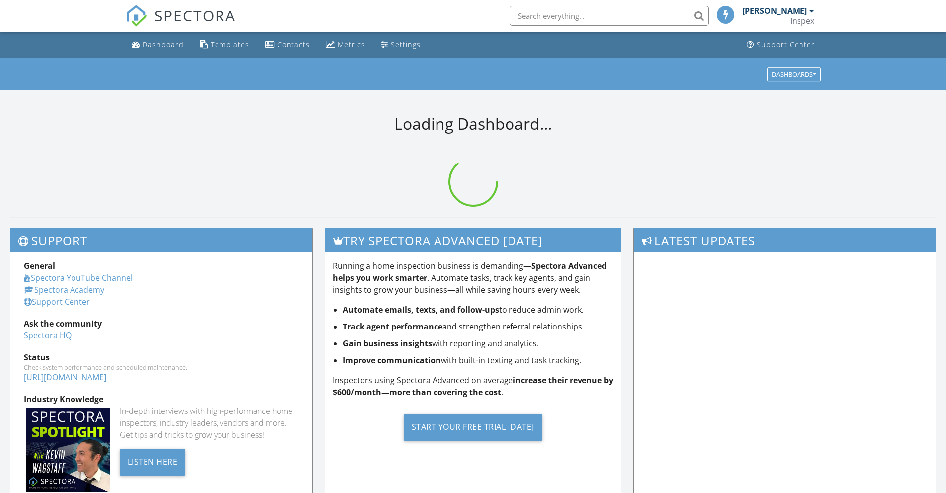  Describe the element at coordinates (137, 16) in the screenshot. I see `img: The Best Home Inspection Software - Spectora` at that location.